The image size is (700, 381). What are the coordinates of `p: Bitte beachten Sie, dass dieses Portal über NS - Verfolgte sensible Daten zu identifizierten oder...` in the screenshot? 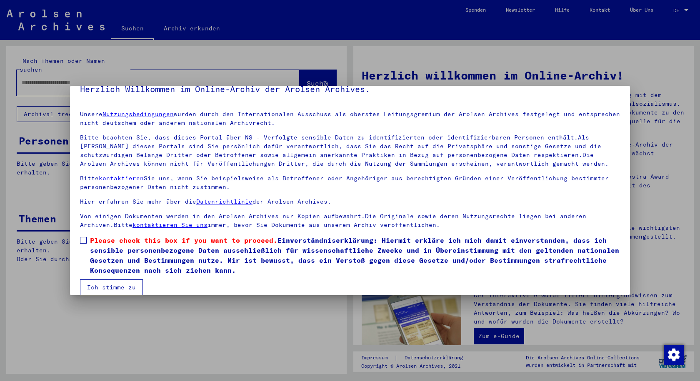 It's located at (350, 151).